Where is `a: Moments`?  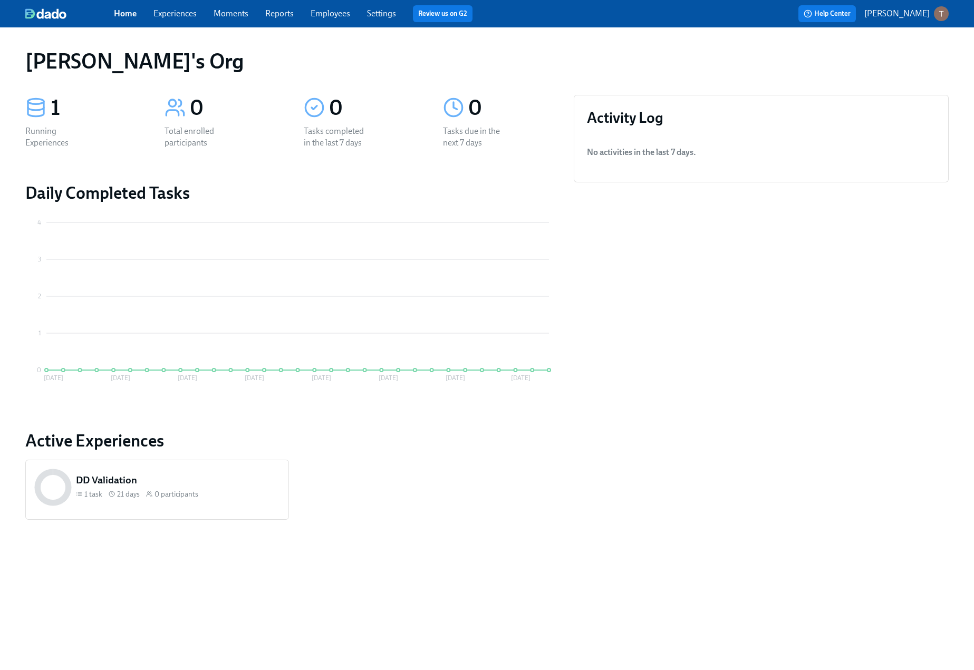 a: Moments is located at coordinates (231, 13).